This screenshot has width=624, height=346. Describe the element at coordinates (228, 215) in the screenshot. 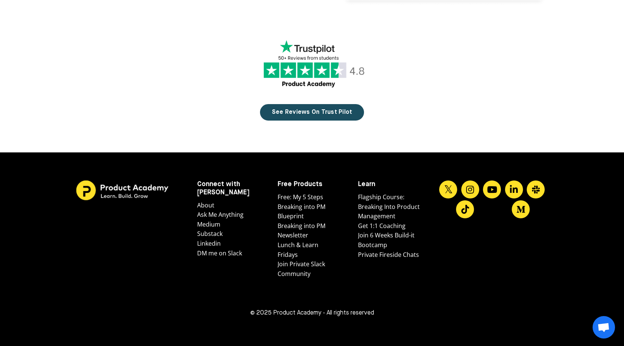

I see `a: Ask Me Anything` at that location.